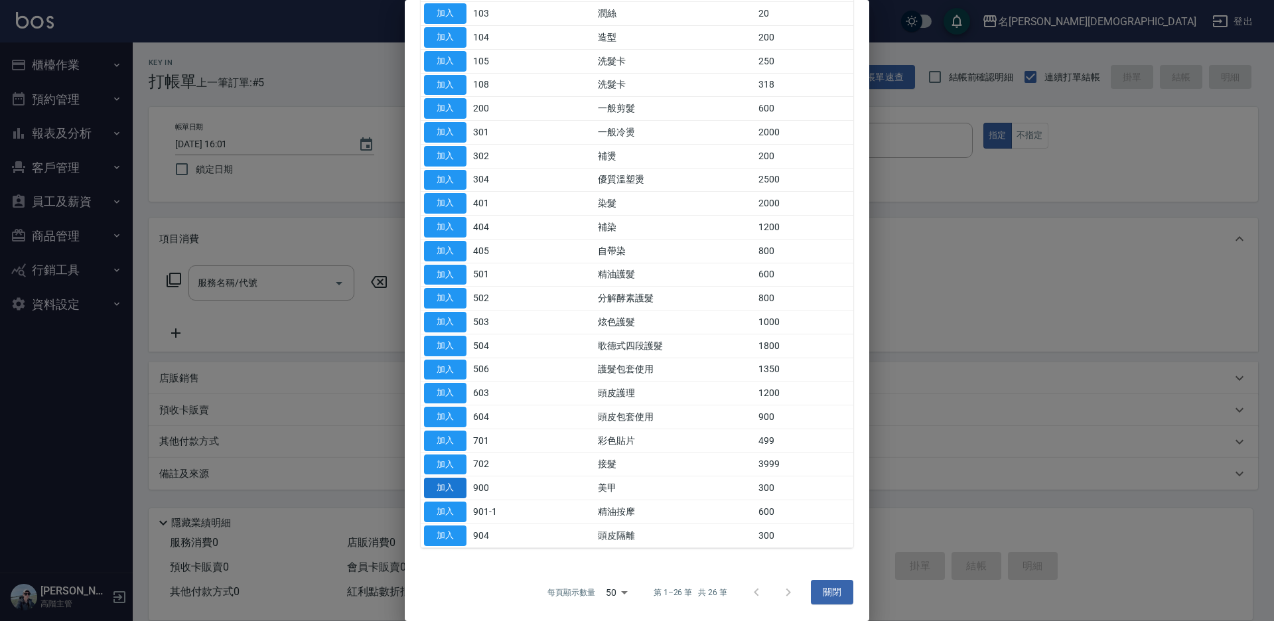 Image resolution: width=1274 pixels, height=621 pixels. What do you see at coordinates (675, 228) in the screenshot?
I see `td: 補染` at bounding box center [675, 228].